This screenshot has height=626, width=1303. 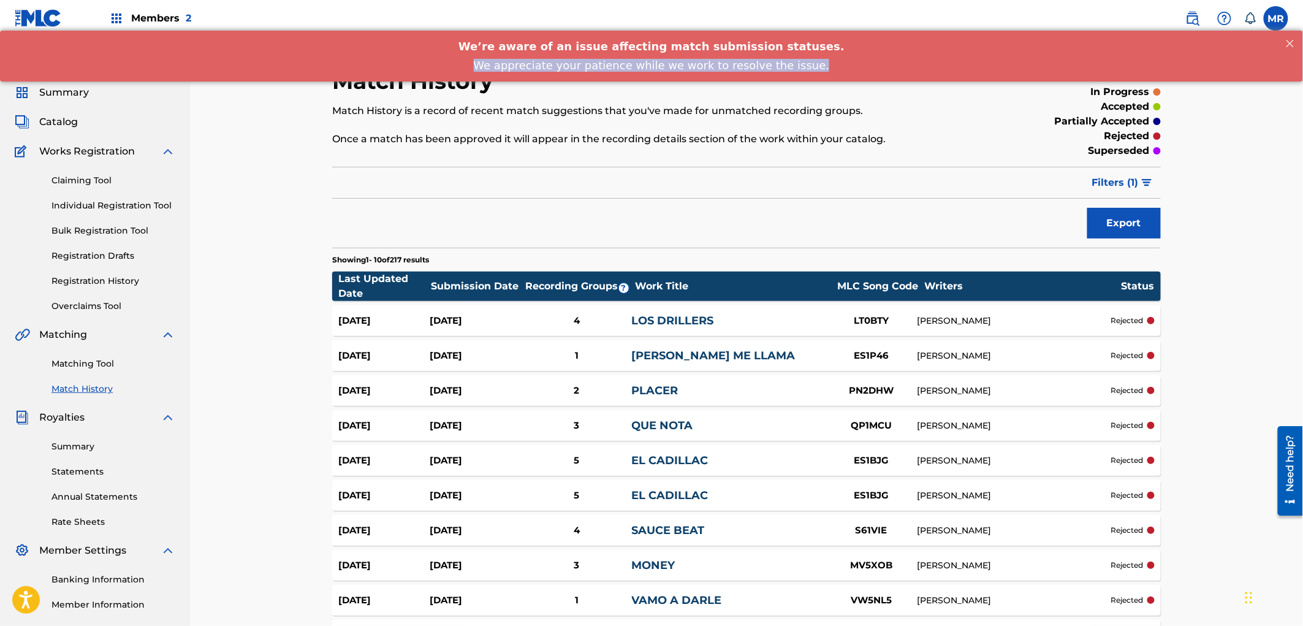 I want to click on a: Summary, so click(x=113, y=446).